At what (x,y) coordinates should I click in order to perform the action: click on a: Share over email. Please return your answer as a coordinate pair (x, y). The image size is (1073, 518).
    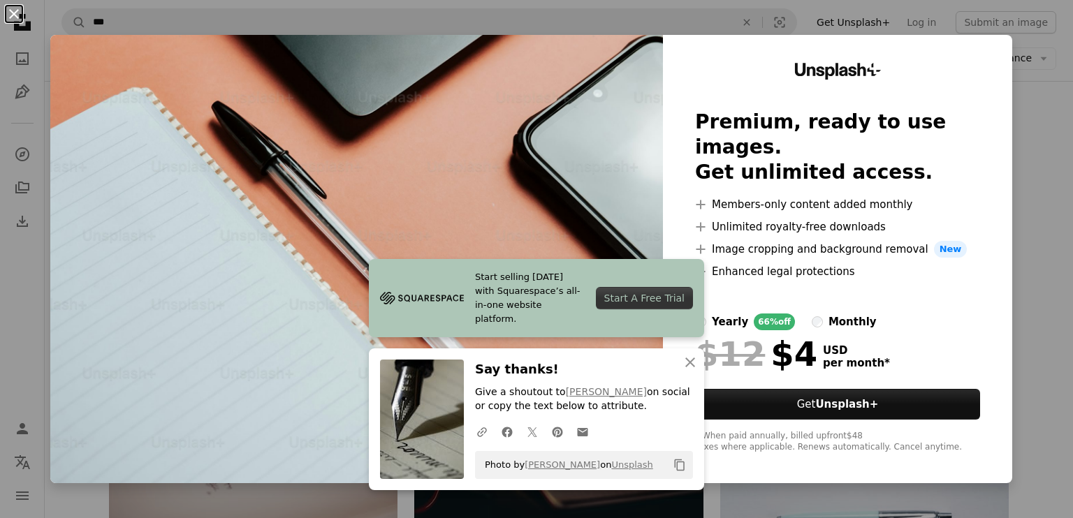
    Looking at the image, I should click on (583, 432).